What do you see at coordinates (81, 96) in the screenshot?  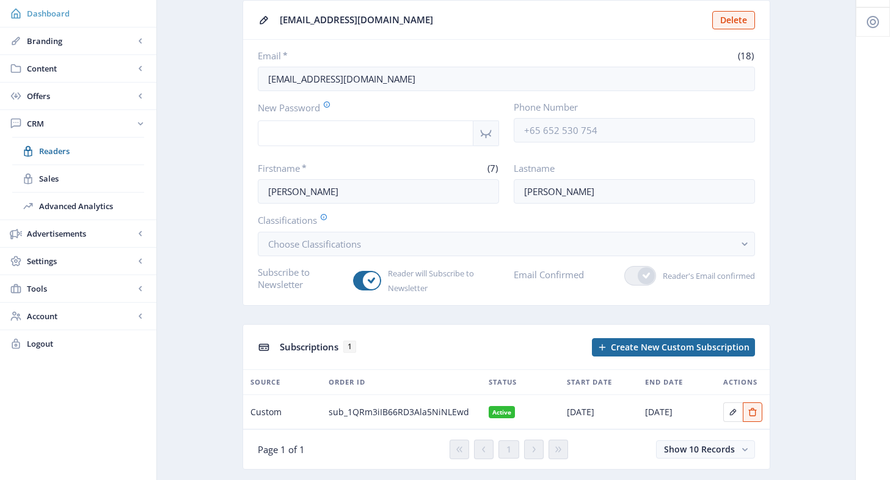 I see `span: Offers` at bounding box center [81, 96].